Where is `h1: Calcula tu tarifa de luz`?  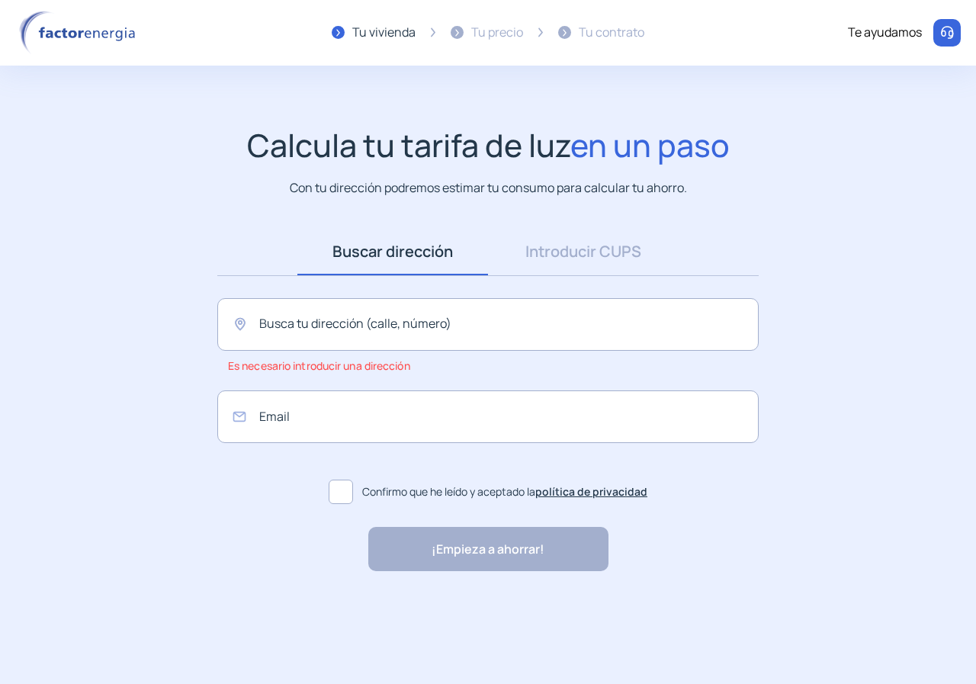
h1: Calcula tu tarifa de luz is located at coordinates (488, 145).